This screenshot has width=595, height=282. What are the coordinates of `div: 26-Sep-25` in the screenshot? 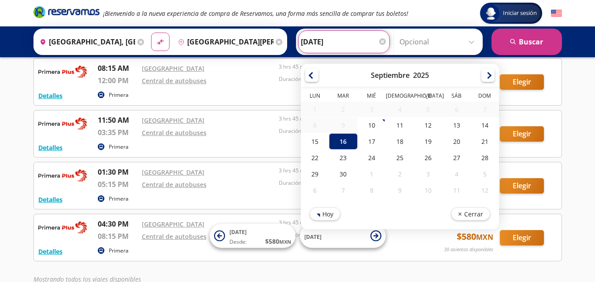 It's located at (428, 158).